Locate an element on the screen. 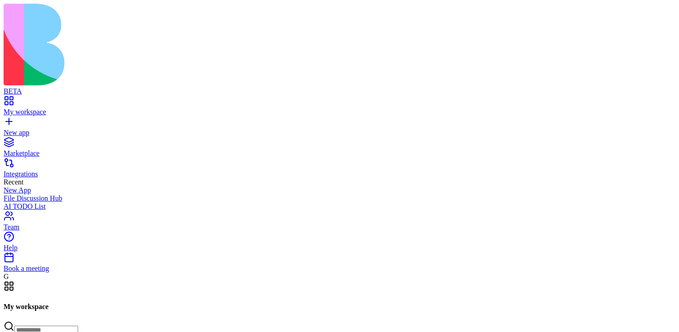  span: G is located at coordinates (6, 276).